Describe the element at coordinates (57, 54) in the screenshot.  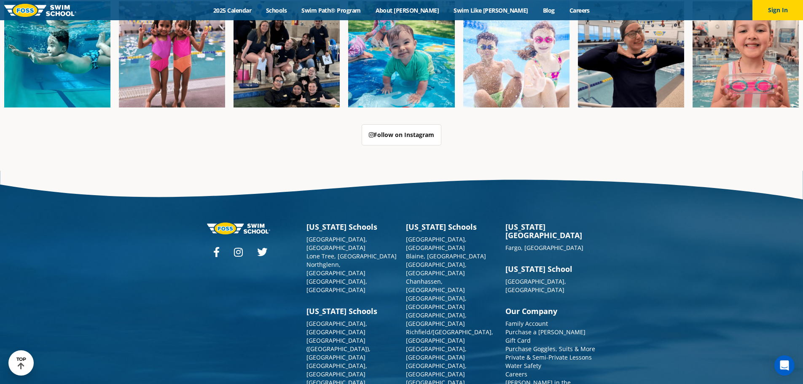
I see `img: Fa25-Website-Images-1-600x600.png` at that location.